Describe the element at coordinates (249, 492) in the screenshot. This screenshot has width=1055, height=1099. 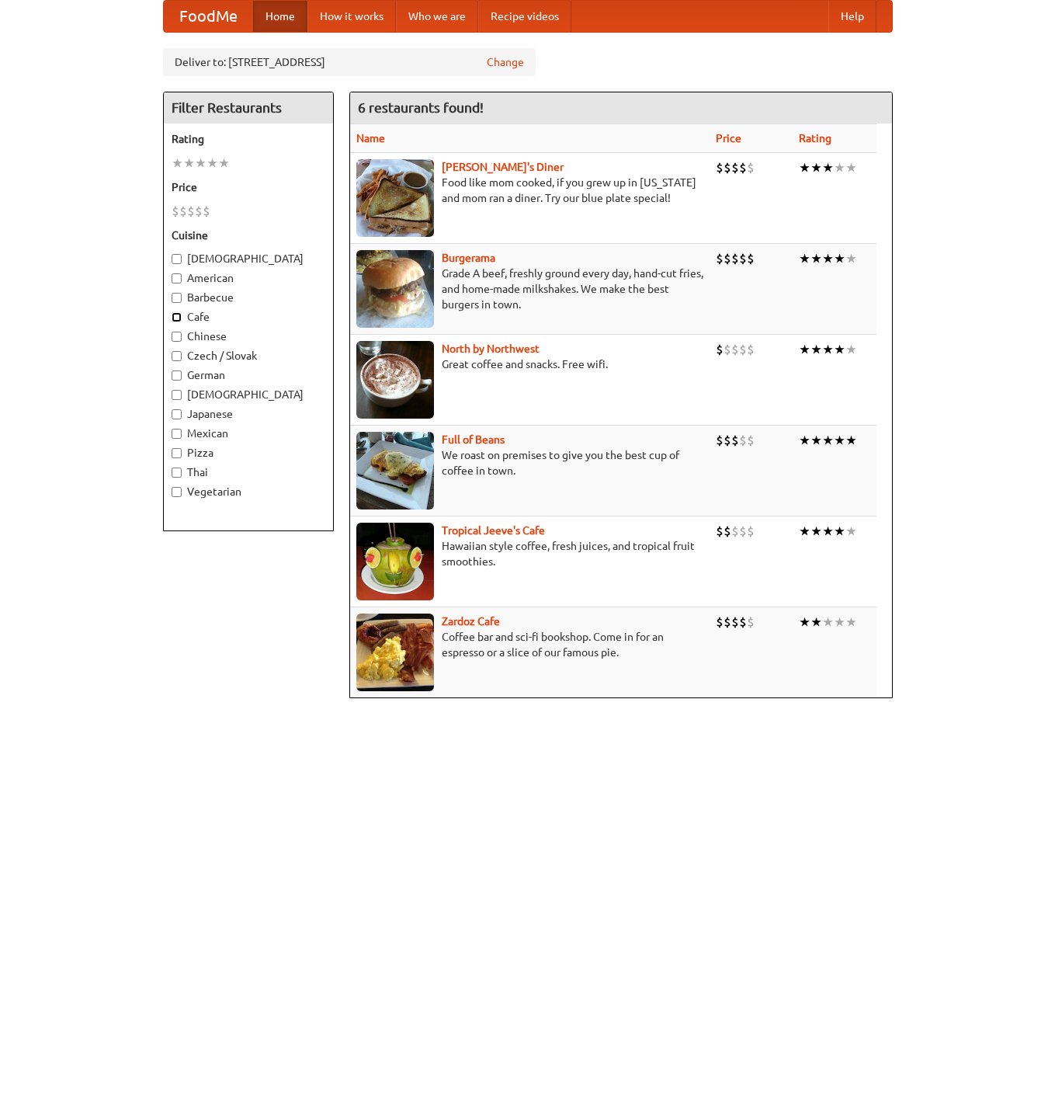
I see `label: Vegetarian` at that location.